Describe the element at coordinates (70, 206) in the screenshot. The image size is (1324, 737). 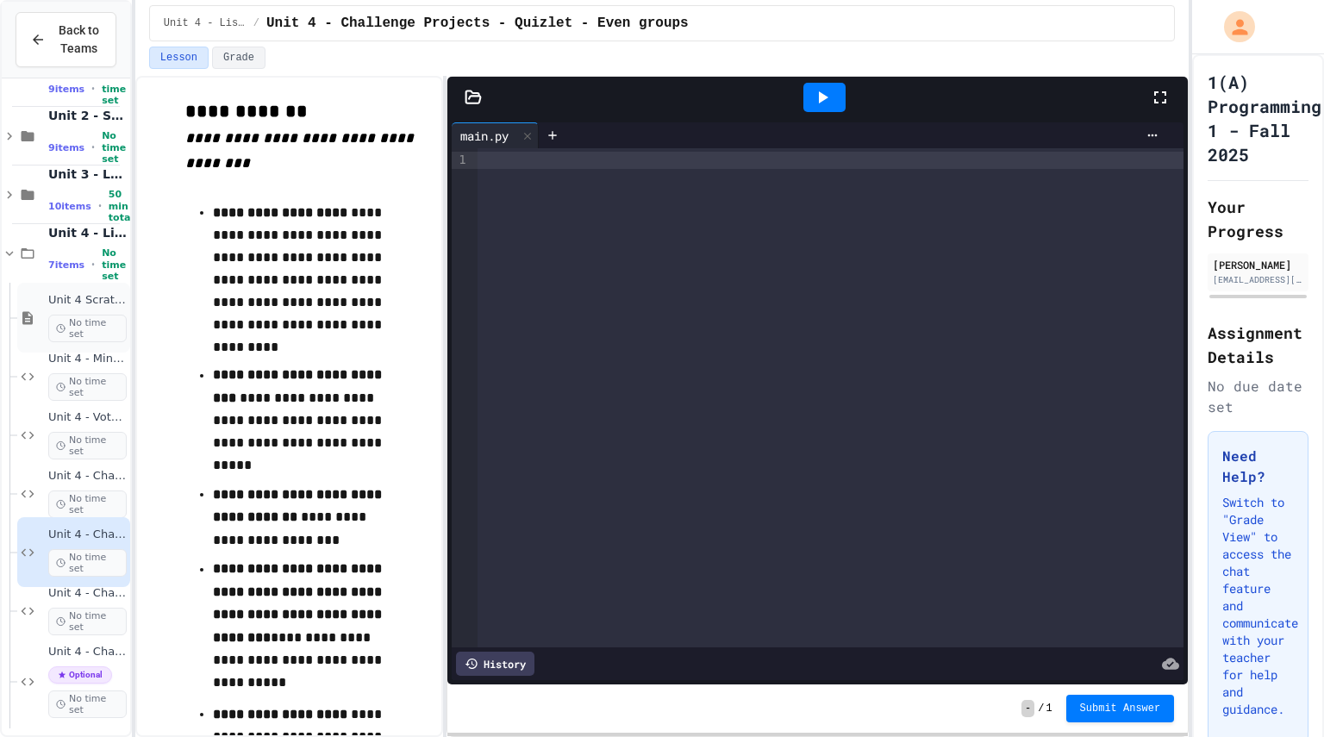
I see `span: 10 items` at that location.